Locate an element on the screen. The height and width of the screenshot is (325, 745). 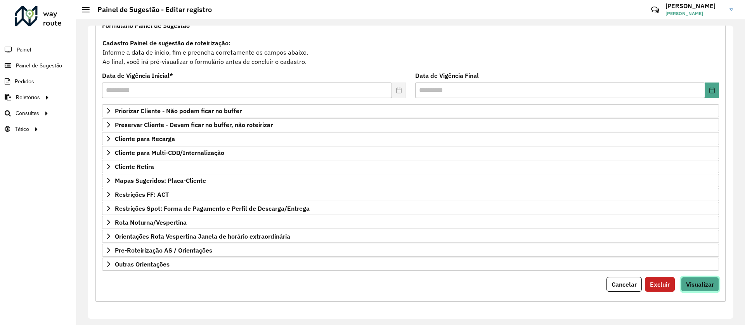
button: Cancelar is located at coordinates (624, 285).